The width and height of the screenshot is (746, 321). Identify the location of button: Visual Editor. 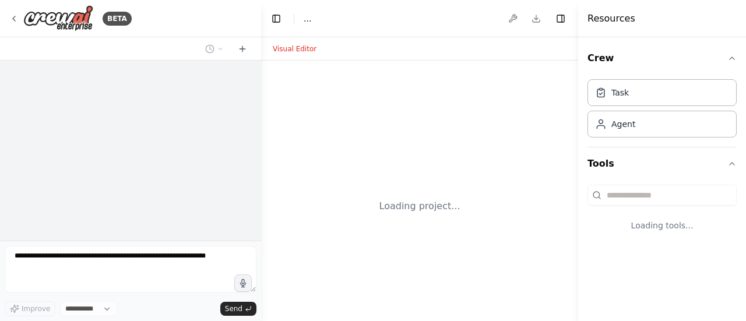
(294, 49).